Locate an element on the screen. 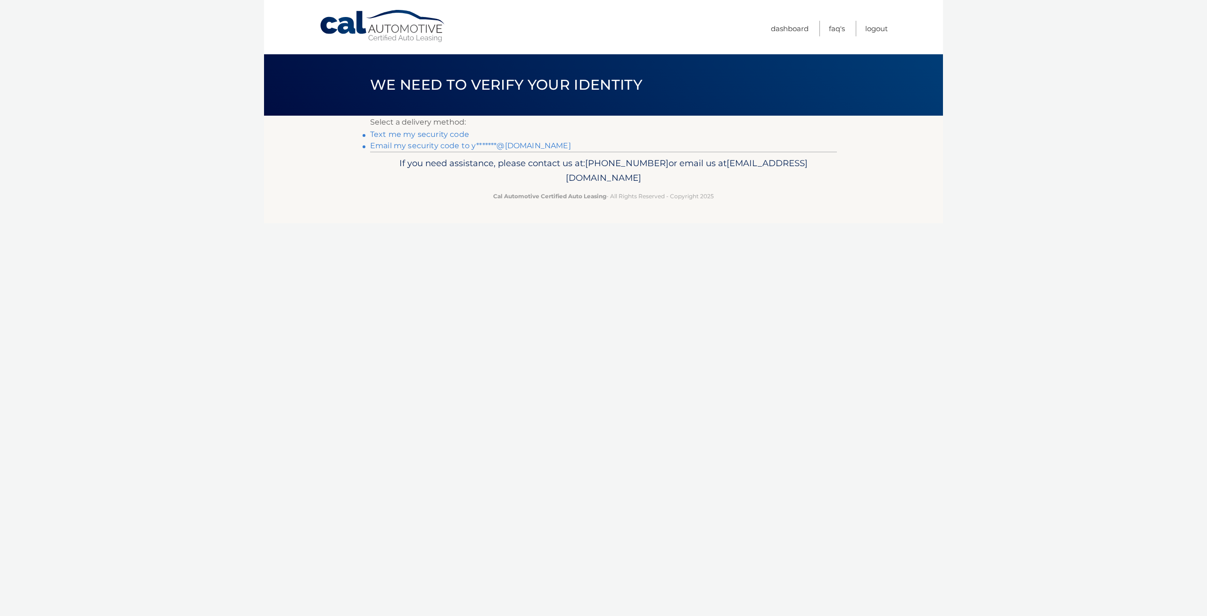  a: Text me my security code is located at coordinates (420, 134).